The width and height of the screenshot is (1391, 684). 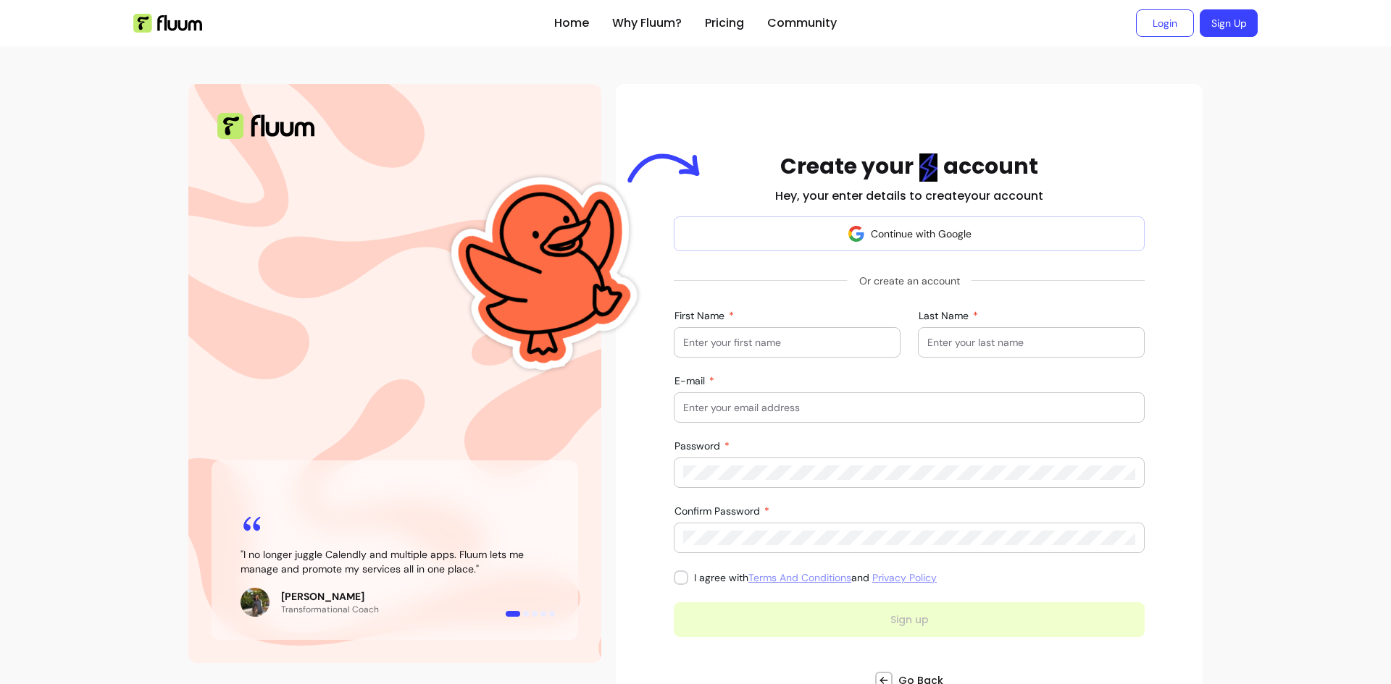 I want to click on img: Fluum Duck sticker, so click(x=547, y=272).